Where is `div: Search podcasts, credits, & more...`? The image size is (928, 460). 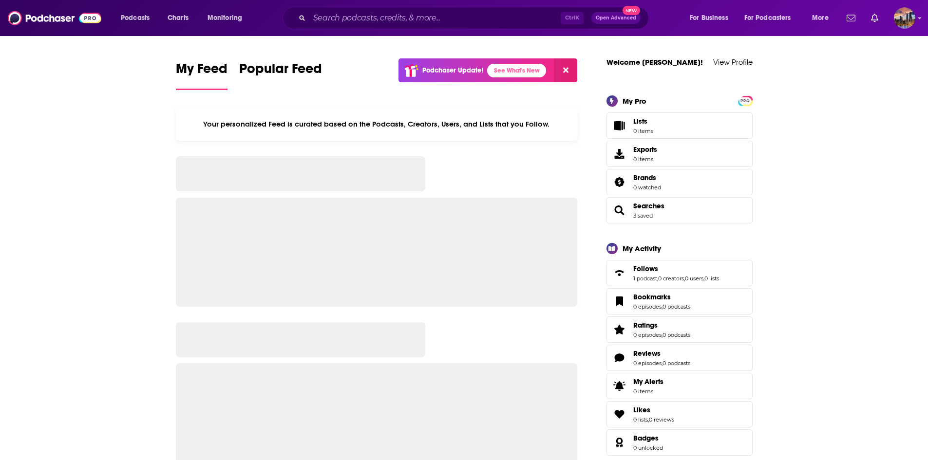 div: Search podcasts, credits, & more... is located at coordinates (475, 18).